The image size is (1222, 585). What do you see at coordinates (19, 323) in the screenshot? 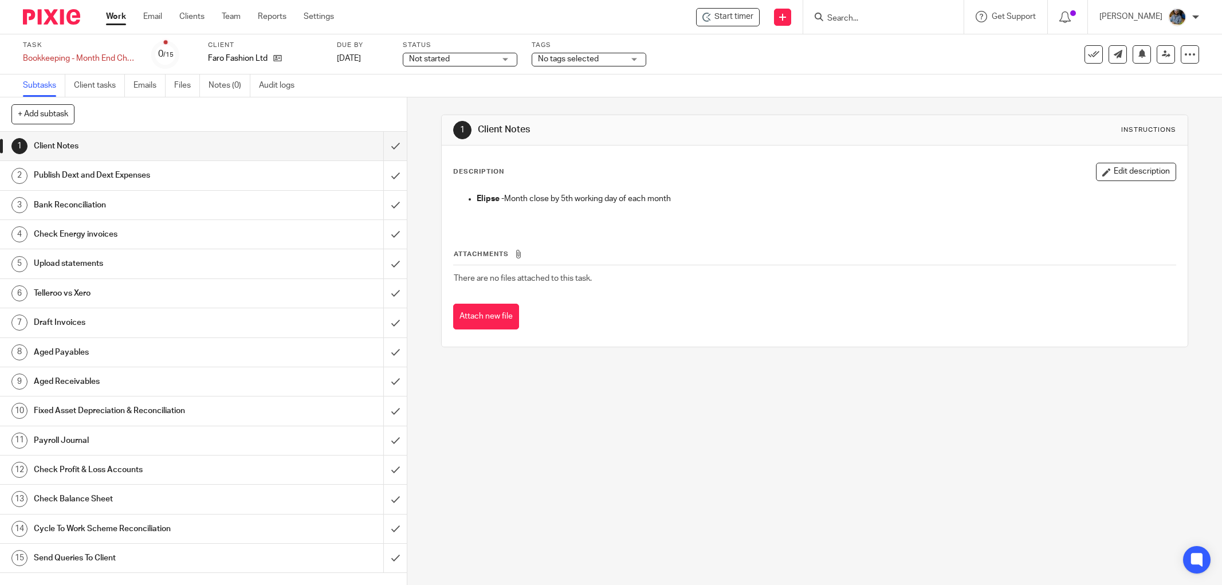
I see `div: 7` at bounding box center [19, 323].